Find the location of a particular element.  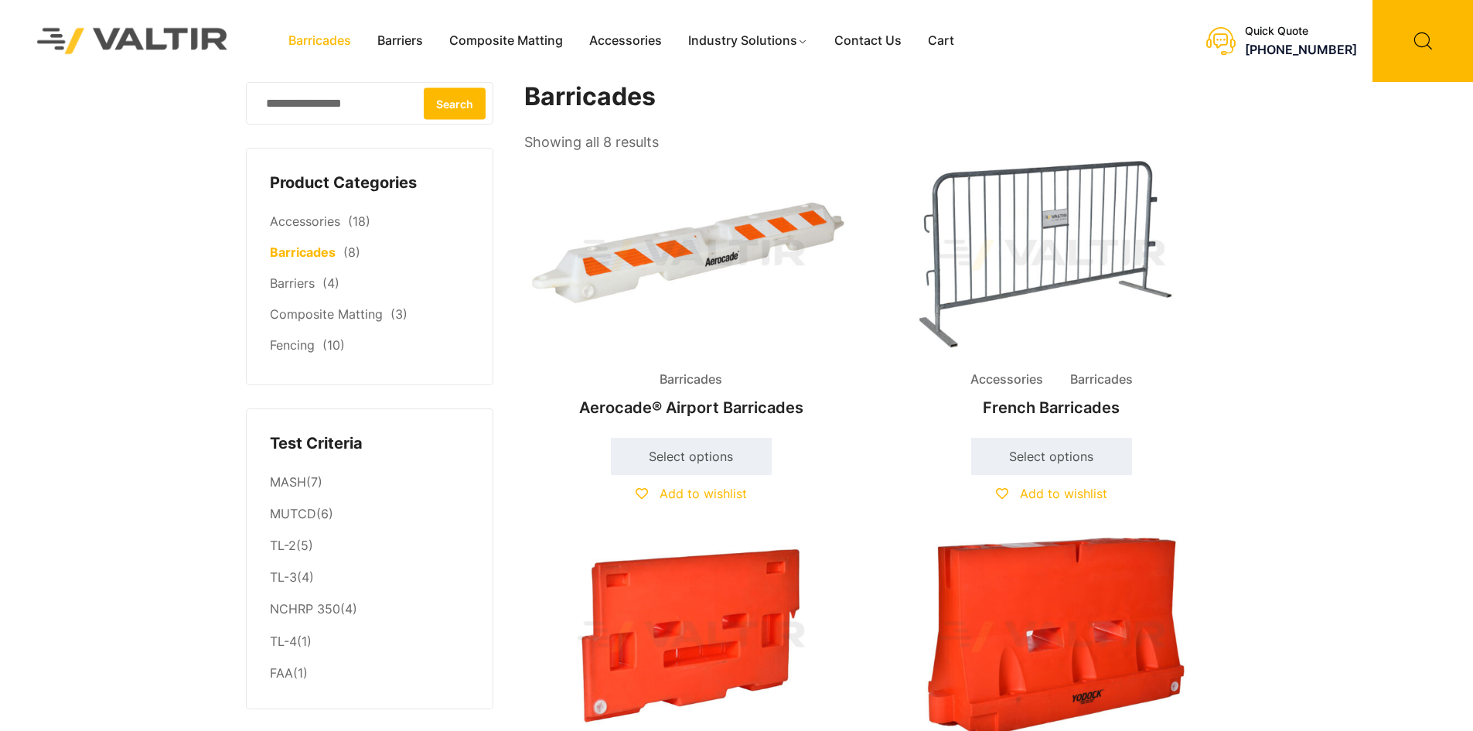

a: BarricadesAerocade® Airport Barricades is located at coordinates (691, 289).